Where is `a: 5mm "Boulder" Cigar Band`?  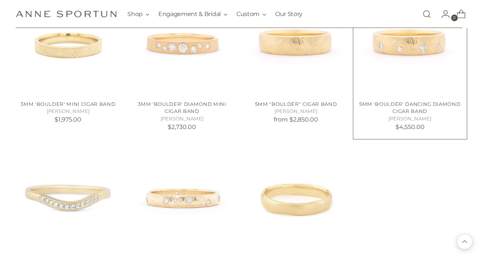
a: 5mm "Boulder" Cigar Band is located at coordinates (296, 104).